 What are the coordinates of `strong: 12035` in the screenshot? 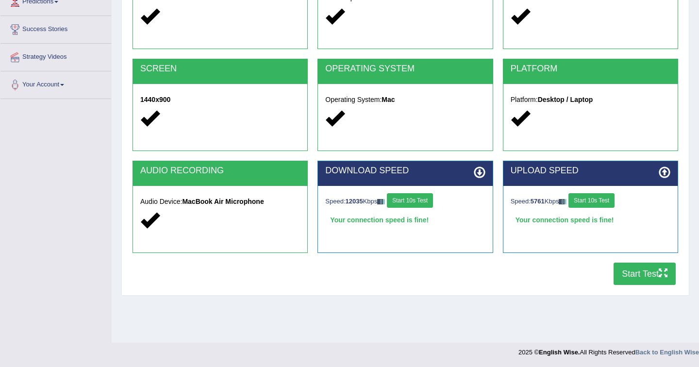 It's located at (354, 201).